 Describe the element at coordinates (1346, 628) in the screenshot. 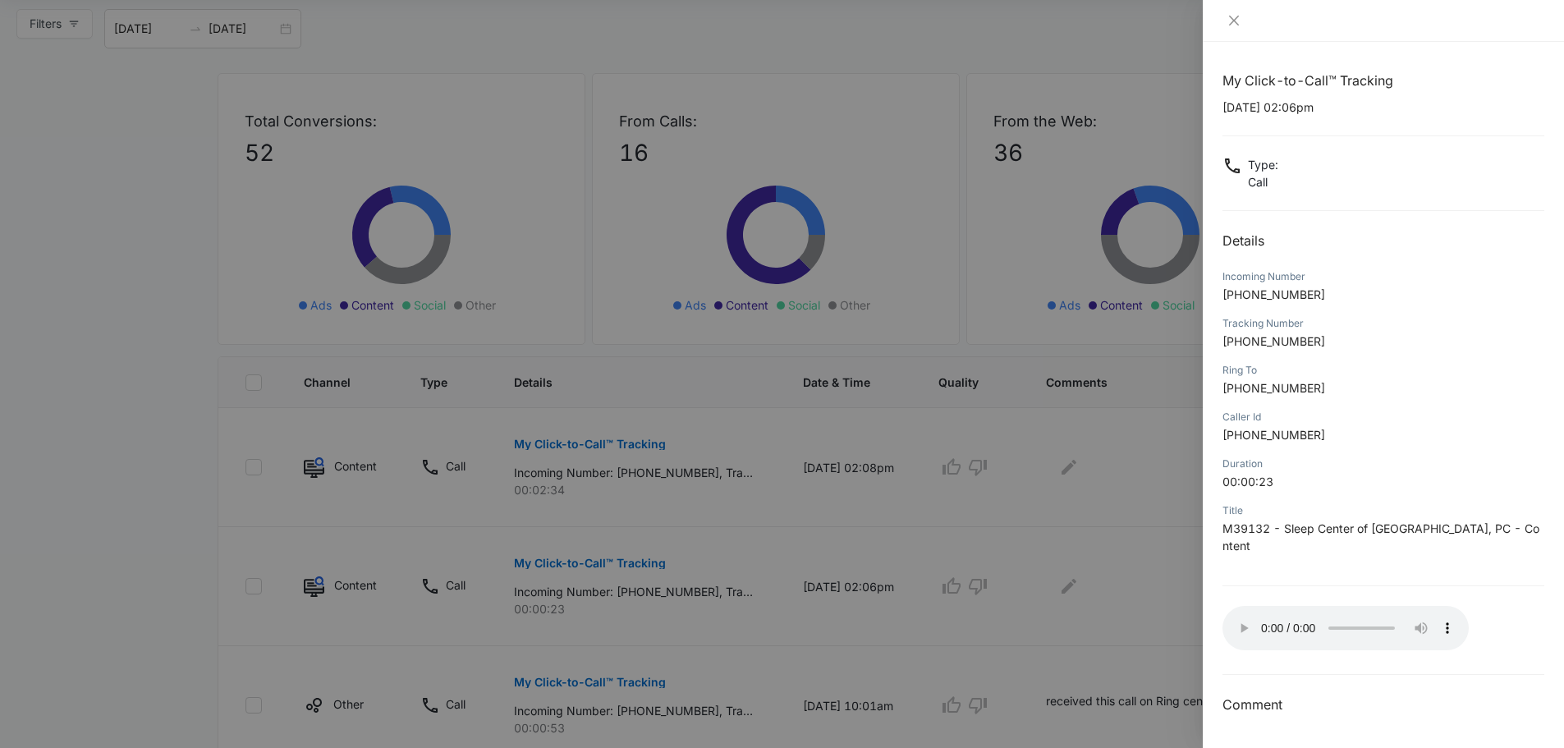

I see `audio: Your browser does not support the audio tag.` at that location.